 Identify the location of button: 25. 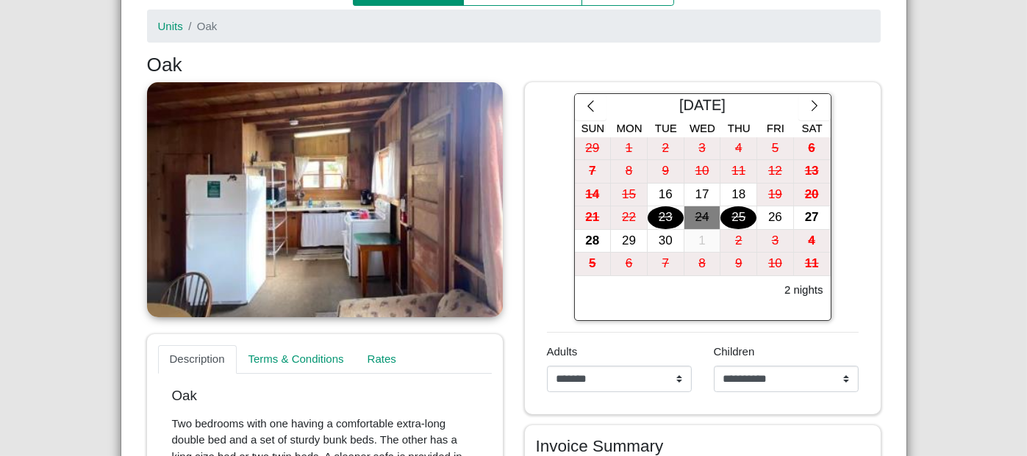
(739, 218).